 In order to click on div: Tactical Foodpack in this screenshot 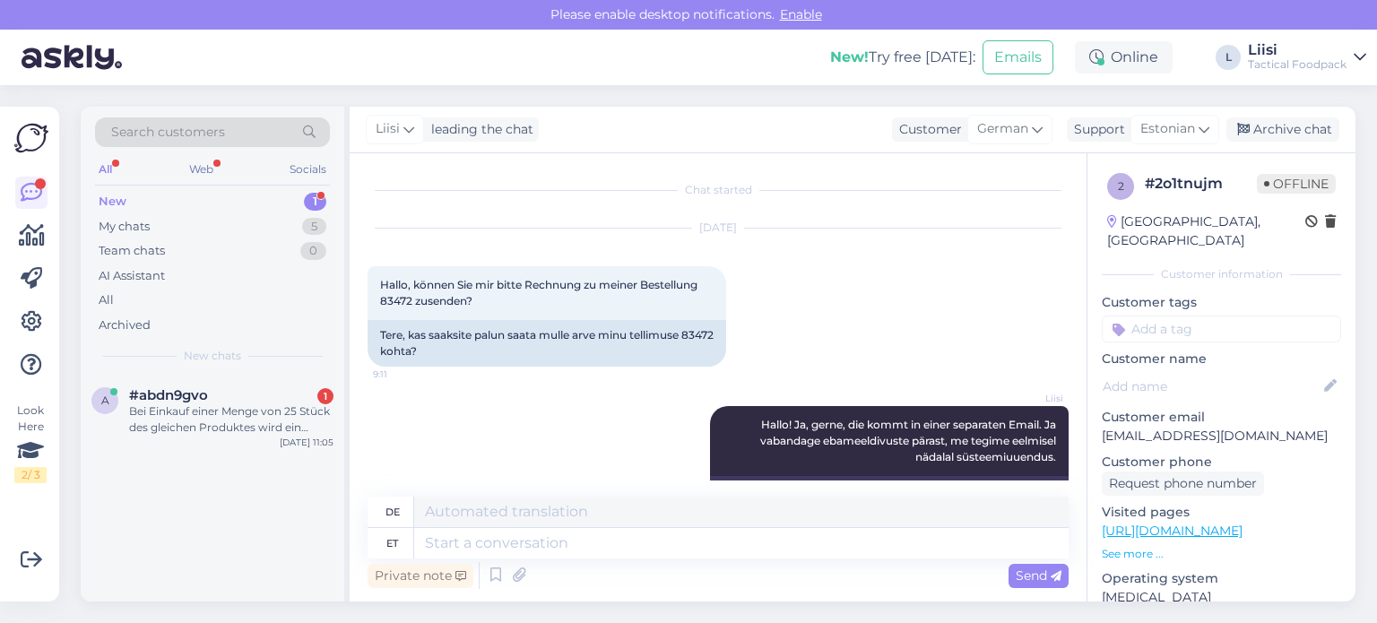, I will do `click(1297, 65)`.